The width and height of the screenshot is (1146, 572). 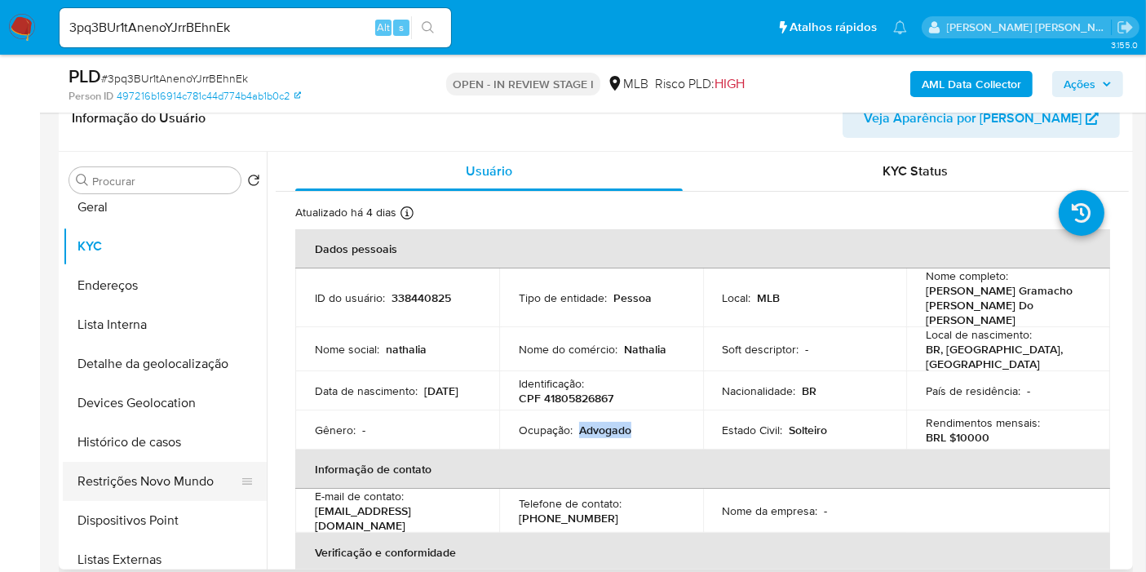 I want to click on p: Local :, so click(x=737, y=298).